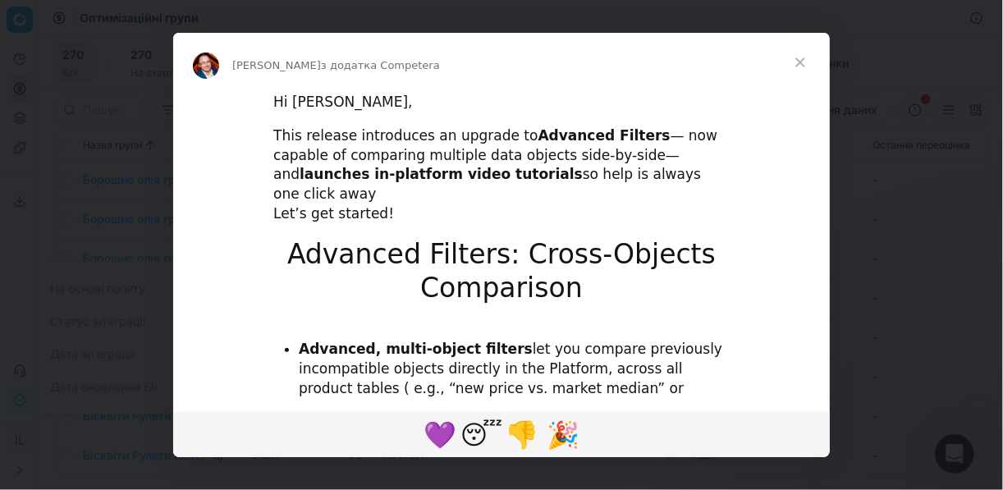 The width and height of the screenshot is (1003, 490). I want to click on span: purple heart reaction, so click(440, 434).